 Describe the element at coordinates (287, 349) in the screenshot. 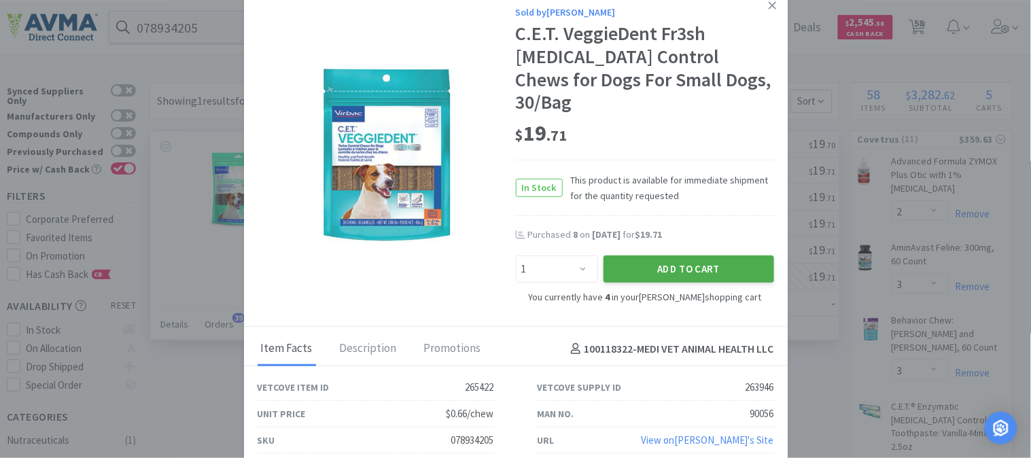

I see `div: Item Facts` at that location.